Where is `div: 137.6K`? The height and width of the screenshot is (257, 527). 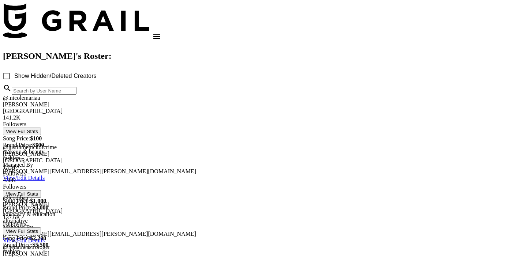 div: 137.6K is located at coordinates (264, 218).